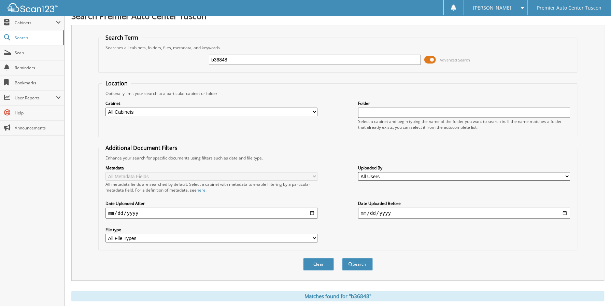 This screenshot has height=306, width=611. What do you see at coordinates (338, 296) in the screenshot?
I see `div: Matches found for "b36848"` at bounding box center [338, 296].